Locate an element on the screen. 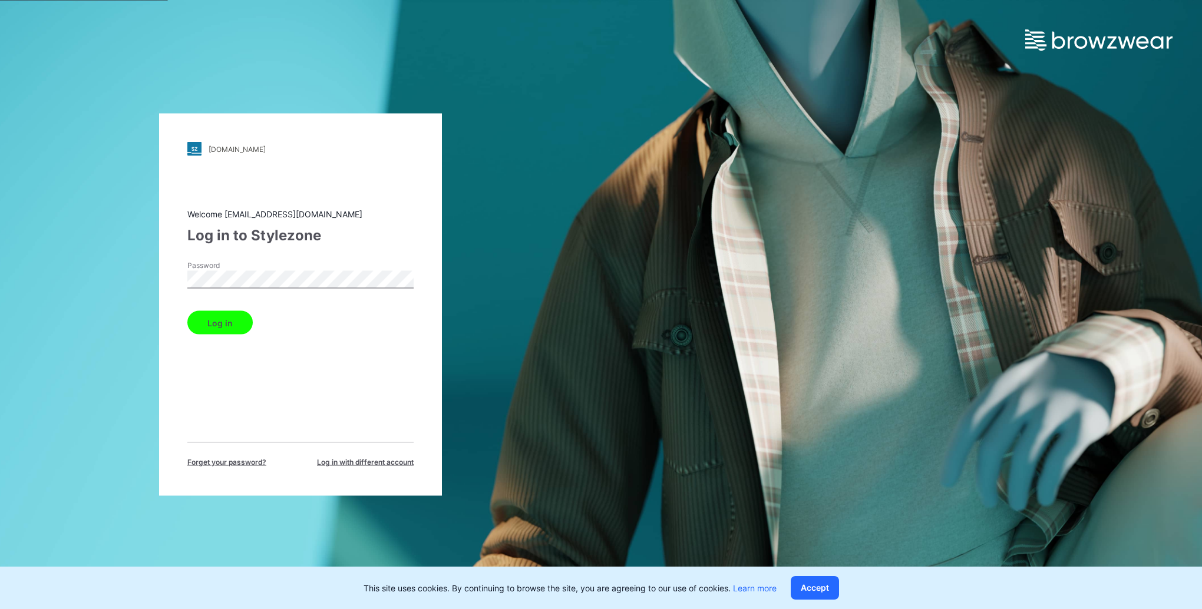  span: Log in with different account is located at coordinates (365, 462).